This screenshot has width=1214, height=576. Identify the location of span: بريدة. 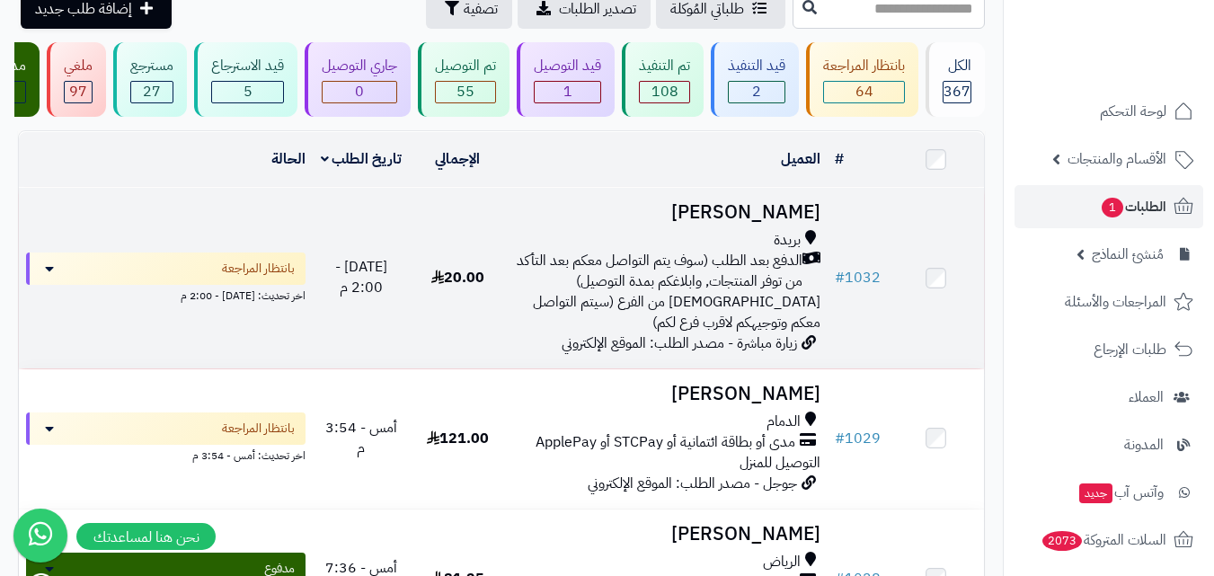
(787, 240).